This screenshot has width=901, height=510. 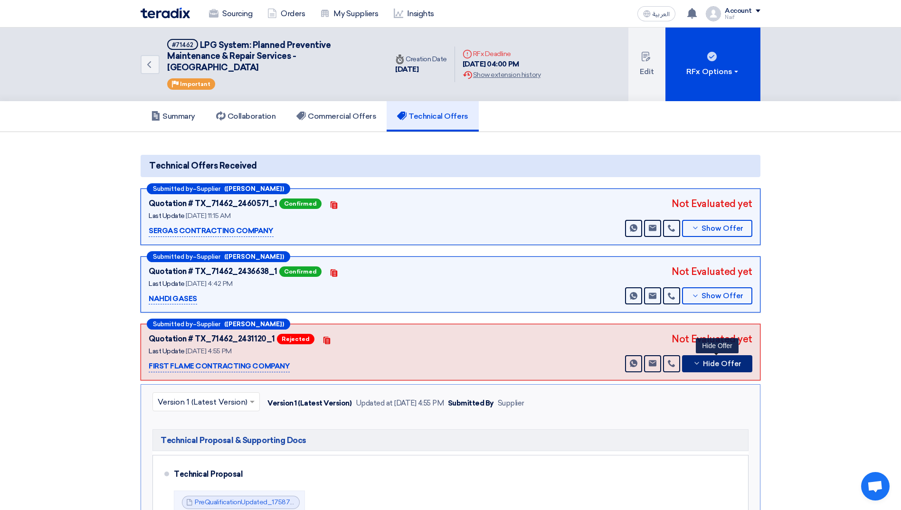 I want to click on span: Rejected, so click(x=295, y=339).